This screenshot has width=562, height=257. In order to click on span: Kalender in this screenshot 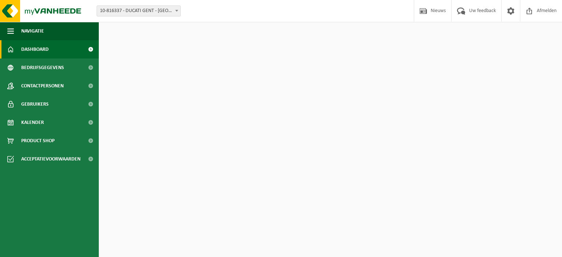, I will do `click(33, 123)`.